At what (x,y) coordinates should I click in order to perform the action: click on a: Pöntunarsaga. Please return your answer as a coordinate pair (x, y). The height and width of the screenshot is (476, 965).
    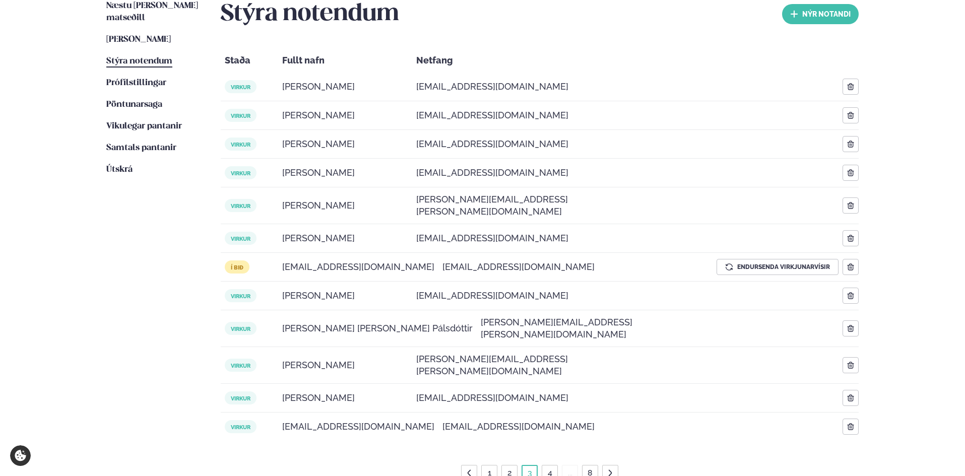
    Looking at the image, I should click on (134, 105).